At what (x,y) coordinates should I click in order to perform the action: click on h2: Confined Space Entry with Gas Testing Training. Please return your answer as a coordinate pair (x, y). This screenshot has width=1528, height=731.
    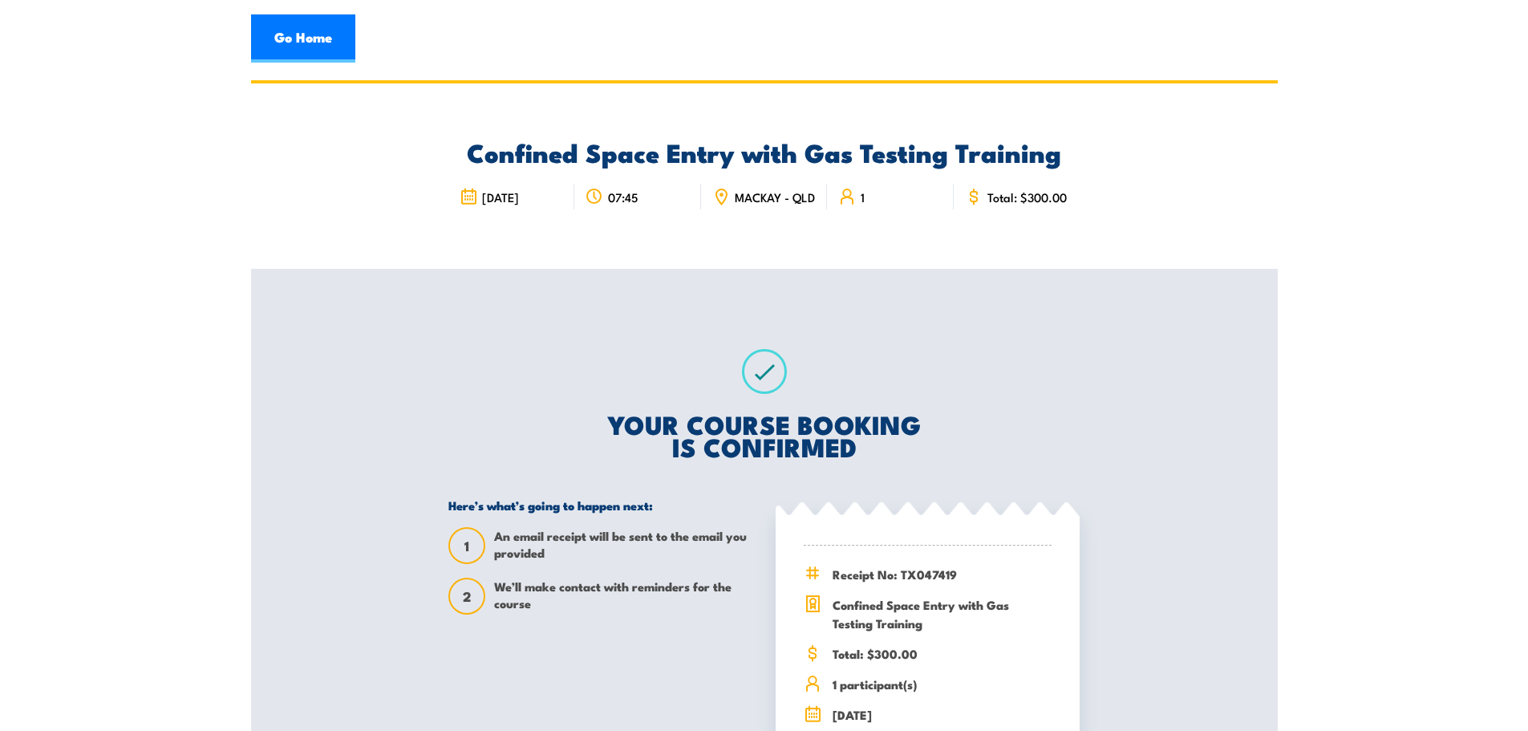
    Looking at the image, I should click on (764, 152).